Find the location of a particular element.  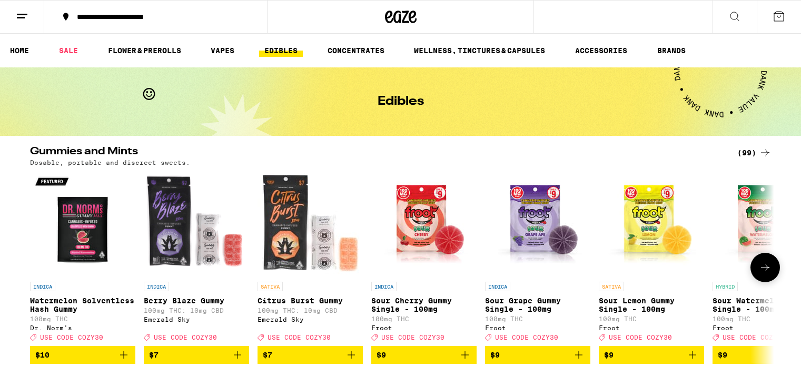

p: Sour Lemon Gummy Single - 100mg is located at coordinates (652, 305).